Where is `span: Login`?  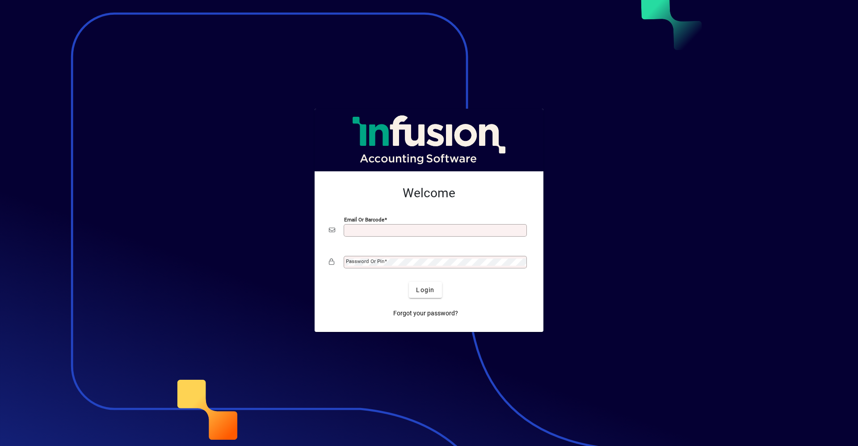 span: Login is located at coordinates (425, 290).